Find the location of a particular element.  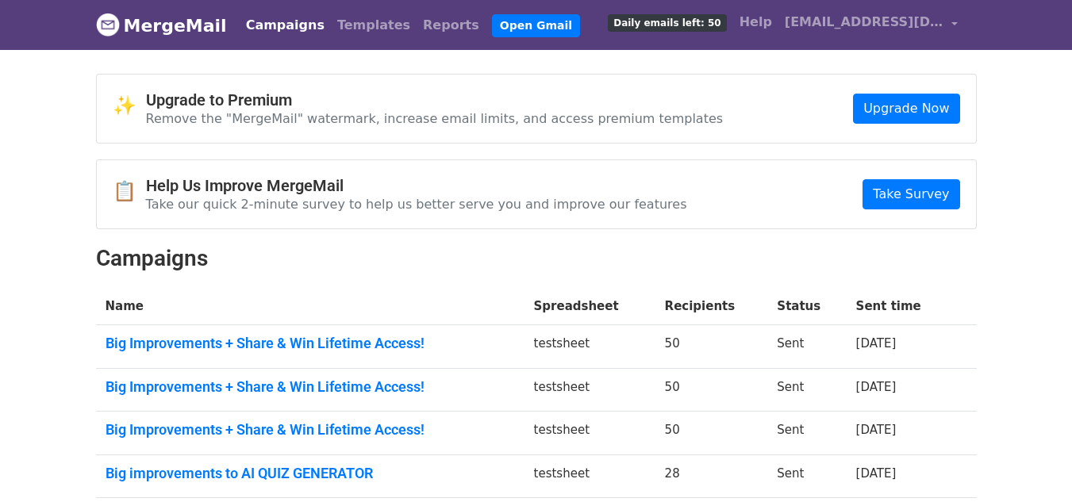

span: Daily emails left: 50 is located at coordinates (667, 23).